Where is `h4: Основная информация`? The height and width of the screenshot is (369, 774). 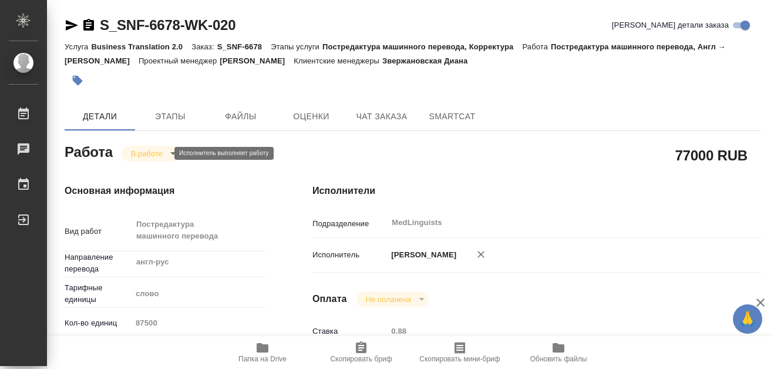 h4: Основная информация is located at coordinates (165, 191).